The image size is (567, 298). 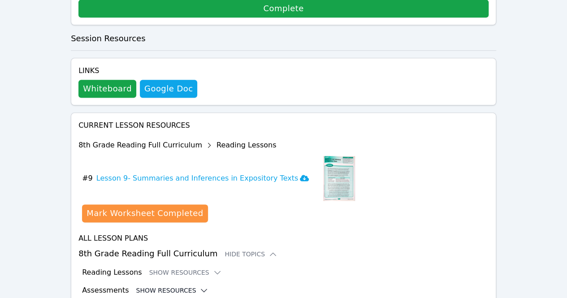 What do you see at coordinates (283, 239) in the screenshot?
I see `h4: All Lesson Plans` at bounding box center [283, 239].